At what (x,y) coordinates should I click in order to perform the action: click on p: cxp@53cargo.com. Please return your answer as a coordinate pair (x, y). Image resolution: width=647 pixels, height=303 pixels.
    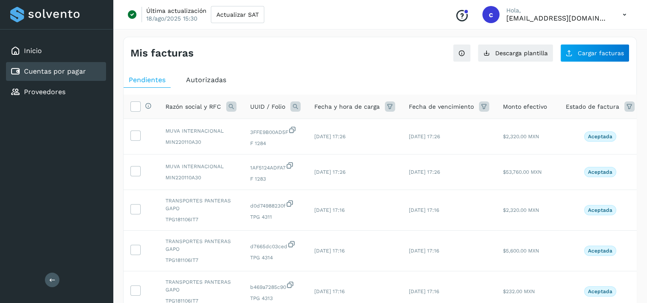
    Looking at the image, I should click on (558, 18).